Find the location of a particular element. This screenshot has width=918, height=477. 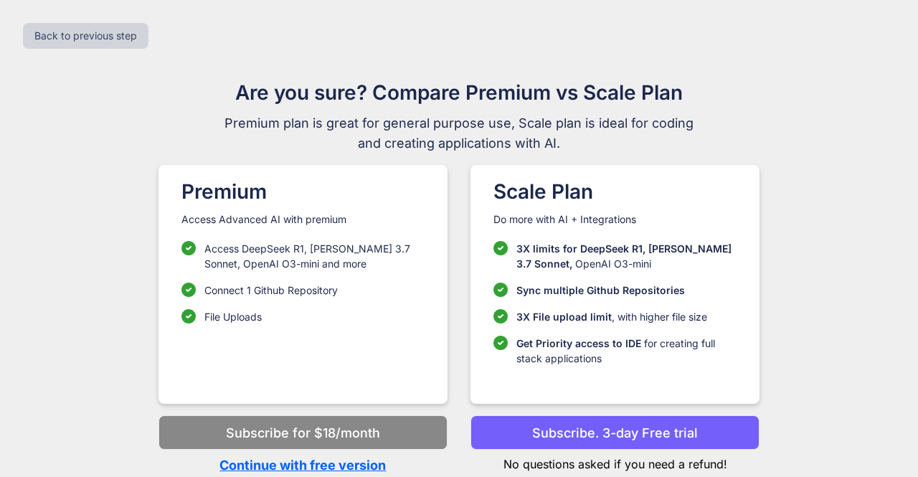

button: Subscribe. 3-day Free trial is located at coordinates (614, 432).